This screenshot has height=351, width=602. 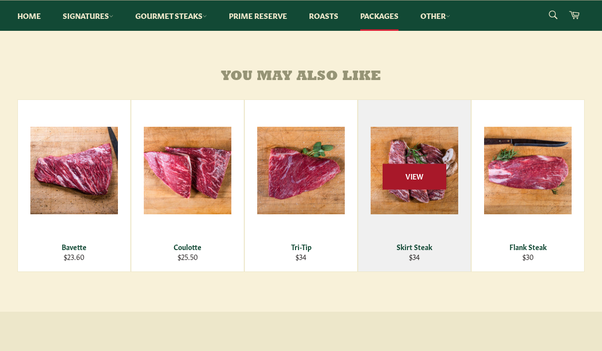 I want to click on a: Tri-Tip Tri-Tip $34, so click(x=301, y=185).